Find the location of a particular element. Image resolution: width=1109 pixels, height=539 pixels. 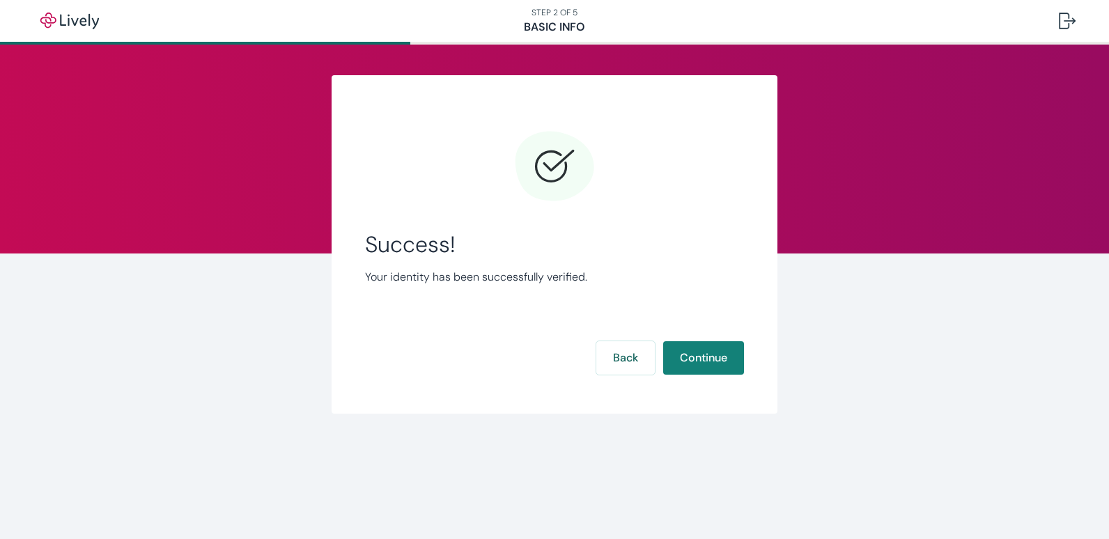

button: Continue is located at coordinates (704, 358).